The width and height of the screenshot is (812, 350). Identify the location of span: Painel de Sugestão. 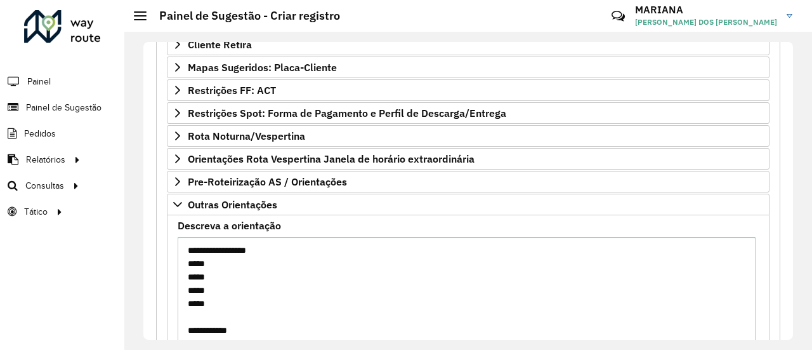
(63, 107).